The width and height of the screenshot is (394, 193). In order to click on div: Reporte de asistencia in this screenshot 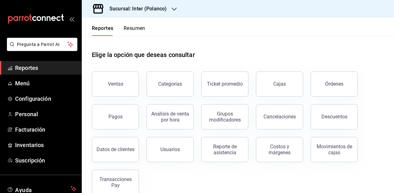, I will do `click(225, 150)`.